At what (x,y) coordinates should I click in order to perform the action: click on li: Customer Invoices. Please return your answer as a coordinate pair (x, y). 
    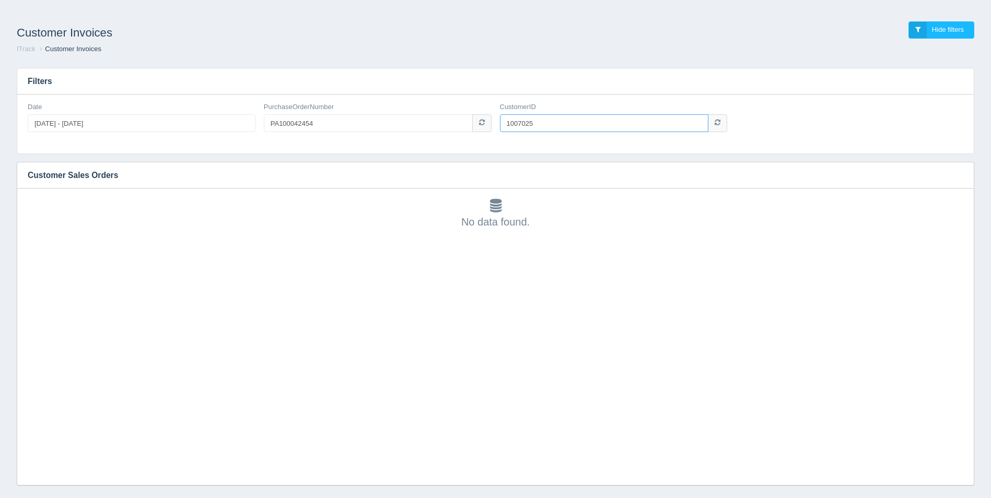
    Looking at the image, I should click on (69, 49).